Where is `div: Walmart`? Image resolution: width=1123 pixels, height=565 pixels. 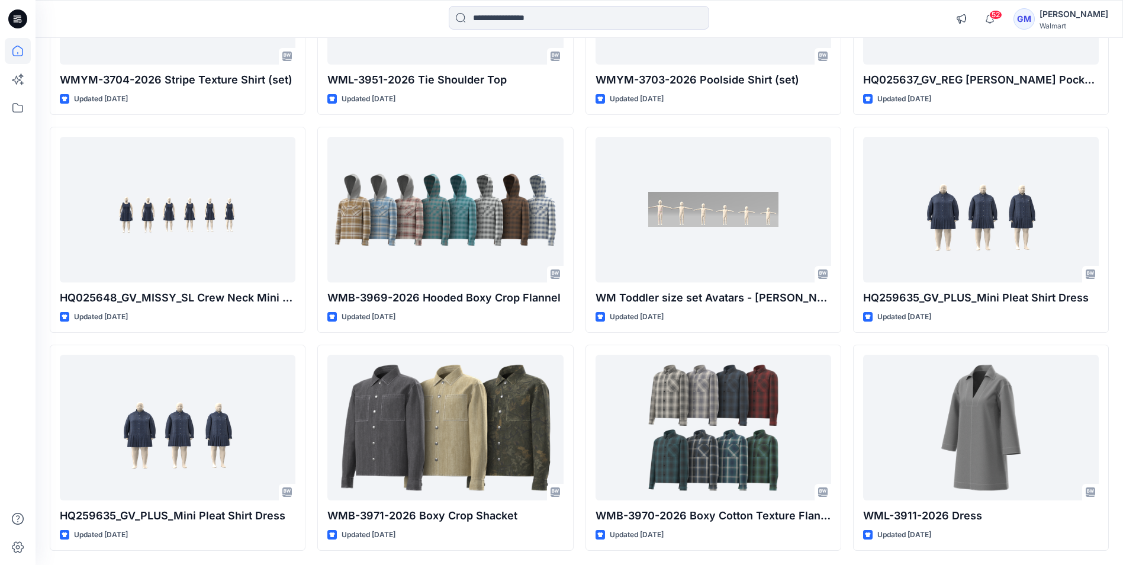
div: Walmart is located at coordinates (1074, 25).